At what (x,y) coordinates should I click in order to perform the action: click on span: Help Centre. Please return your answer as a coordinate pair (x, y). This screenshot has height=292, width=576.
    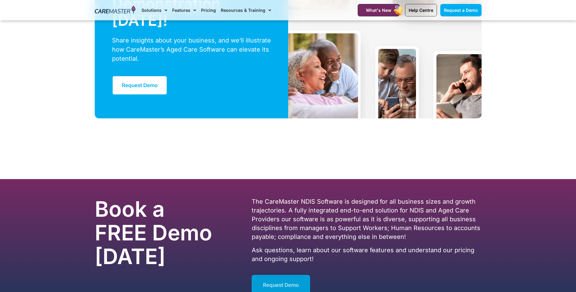
    Looking at the image, I should click on (421, 10).